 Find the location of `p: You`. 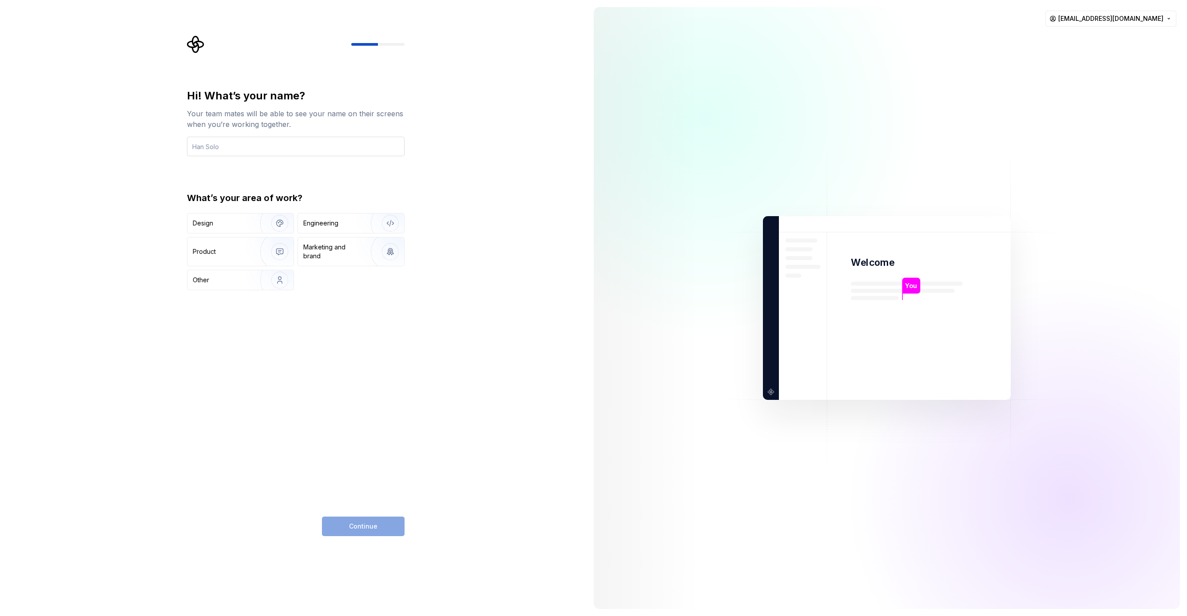

p: You is located at coordinates (911, 286).